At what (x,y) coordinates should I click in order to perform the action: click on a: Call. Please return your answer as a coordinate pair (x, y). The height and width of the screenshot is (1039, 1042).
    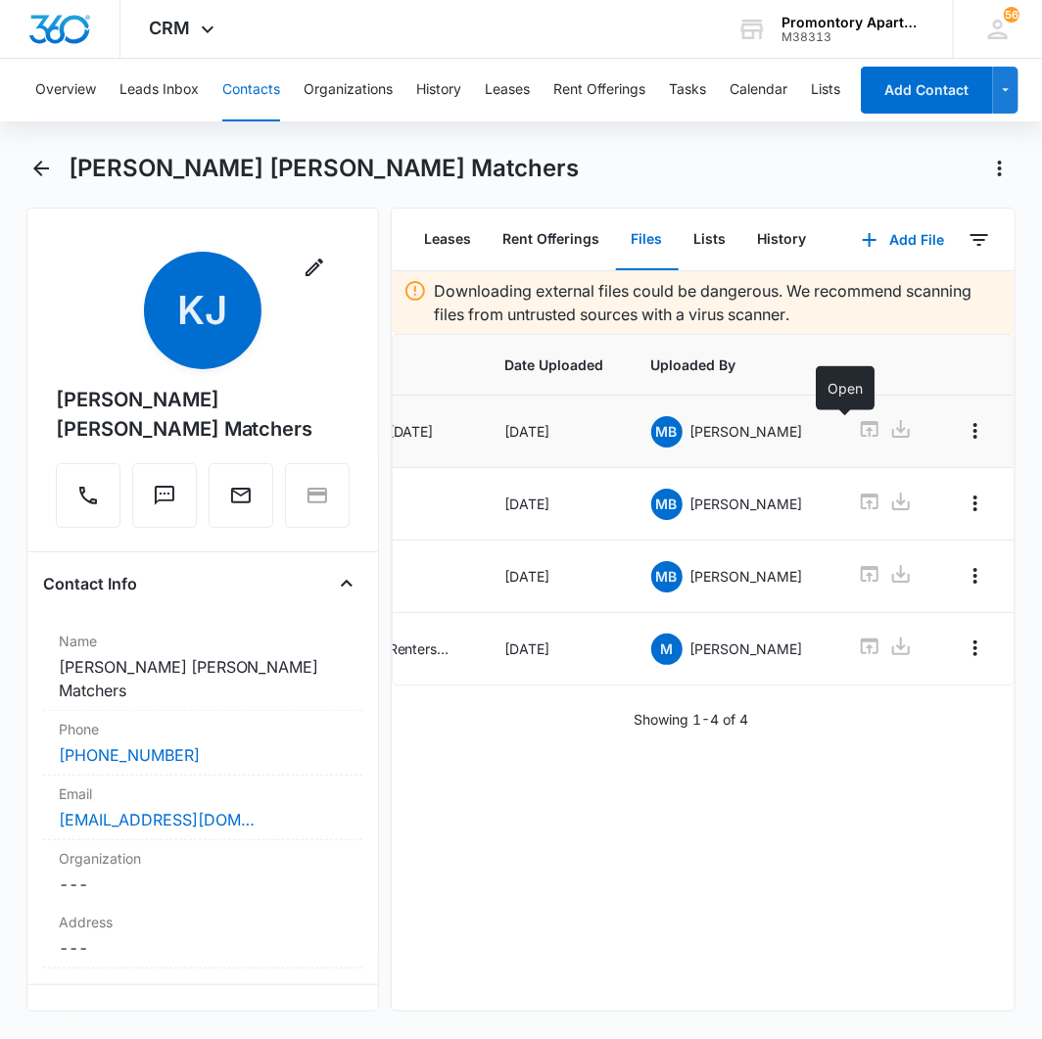
    Looking at the image, I should click on (88, 501).